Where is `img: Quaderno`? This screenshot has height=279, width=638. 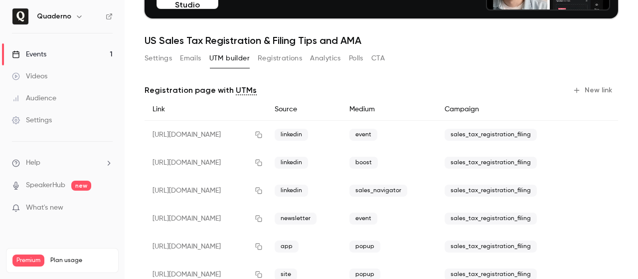 img: Quaderno is located at coordinates (20, 16).